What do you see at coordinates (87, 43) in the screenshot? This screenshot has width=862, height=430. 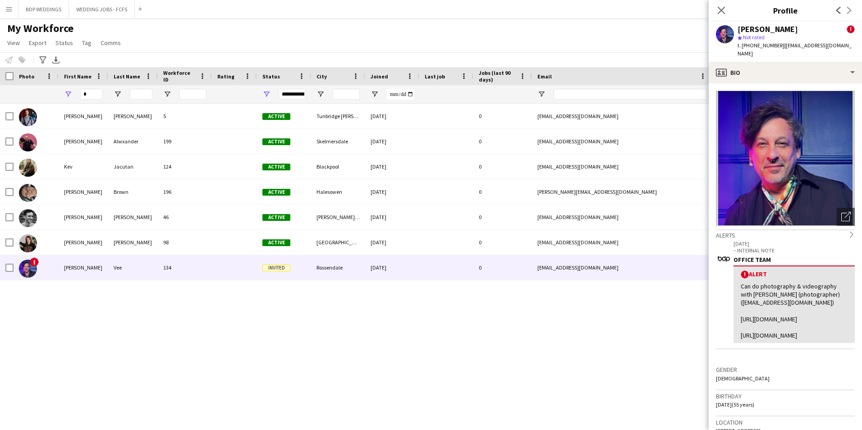 I see `a: Tag` at bounding box center [87, 43].